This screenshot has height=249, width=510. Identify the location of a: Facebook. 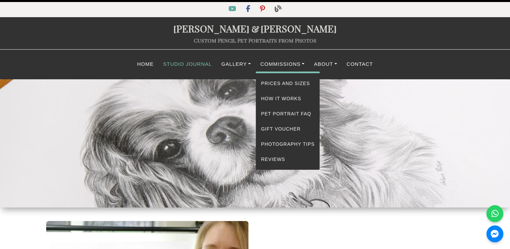
(249, 9).